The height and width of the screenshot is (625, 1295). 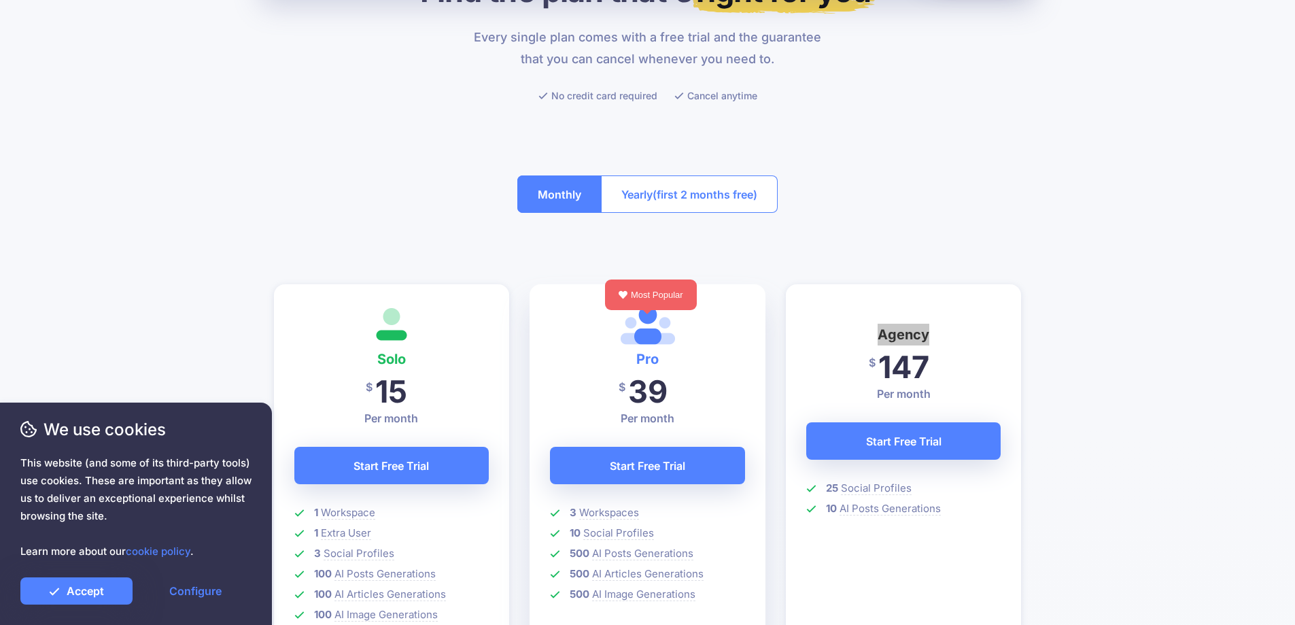 What do you see at coordinates (348, 513) in the screenshot?
I see `span: Workspace` at bounding box center [348, 513].